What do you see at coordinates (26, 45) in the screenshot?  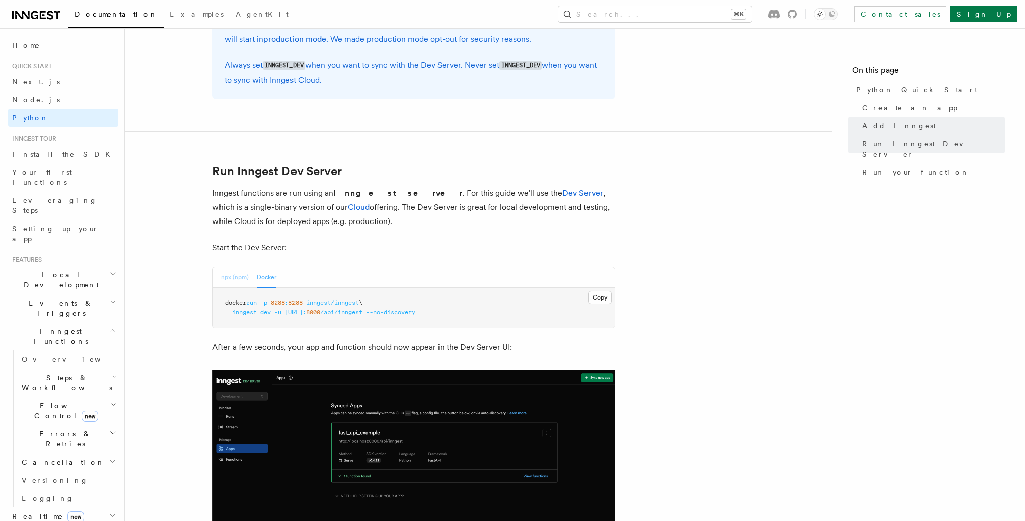 I see `span: Home` at bounding box center [26, 45].